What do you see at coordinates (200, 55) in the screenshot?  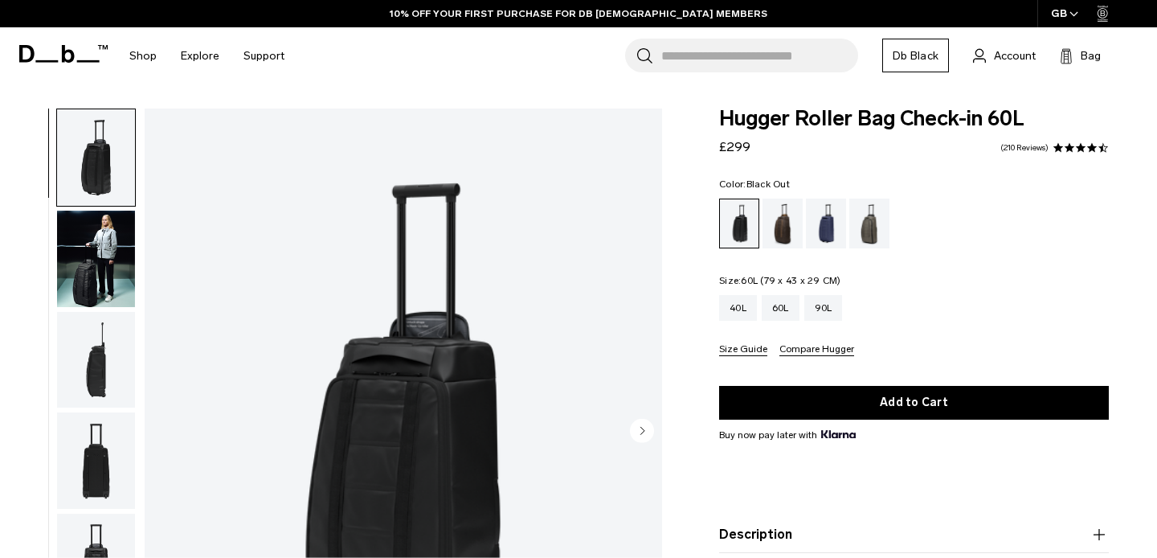 I see `a: Explore` at bounding box center [200, 55].